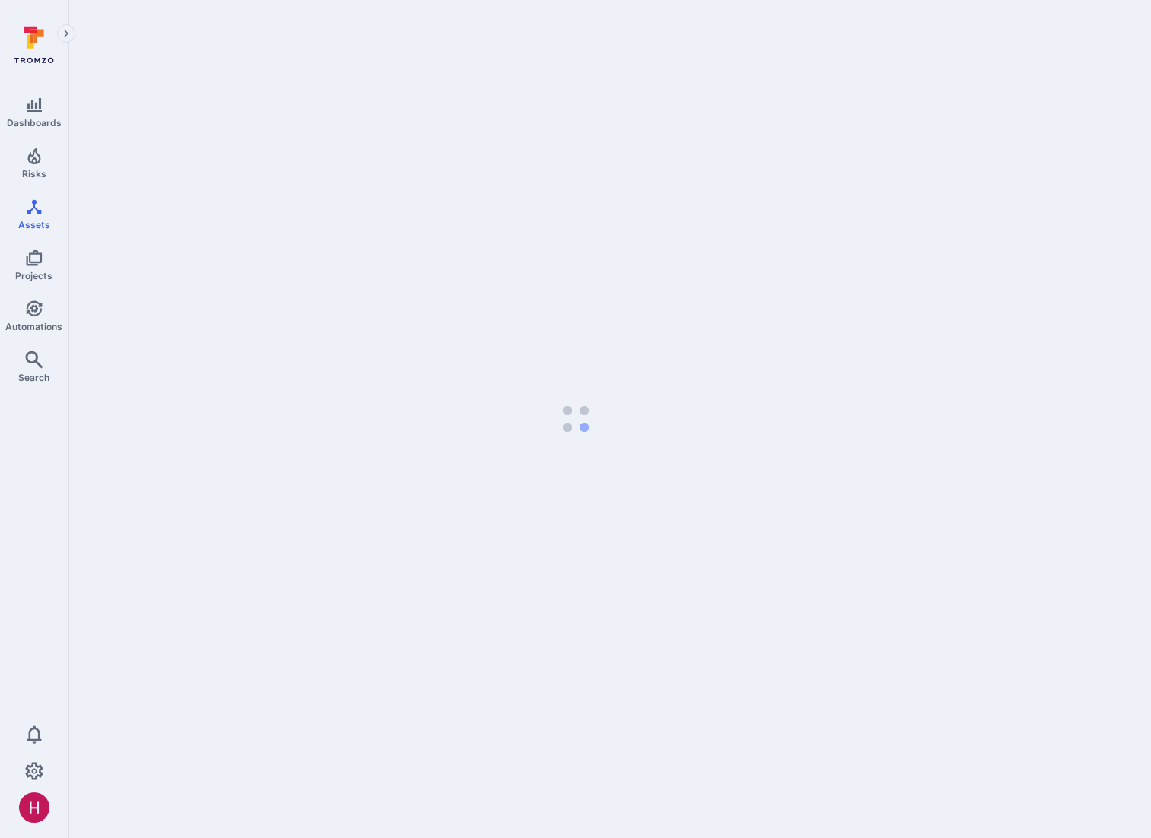 The image size is (1151, 838). I want to click on div: Harshil Parikh, so click(34, 808).